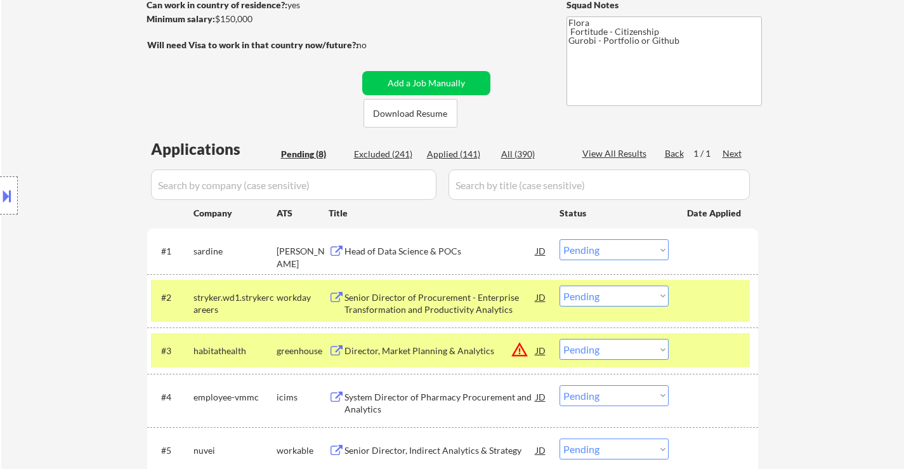 This screenshot has height=469, width=904. What do you see at coordinates (533, 154) in the screenshot?
I see `div: All (390)` at bounding box center [533, 154].